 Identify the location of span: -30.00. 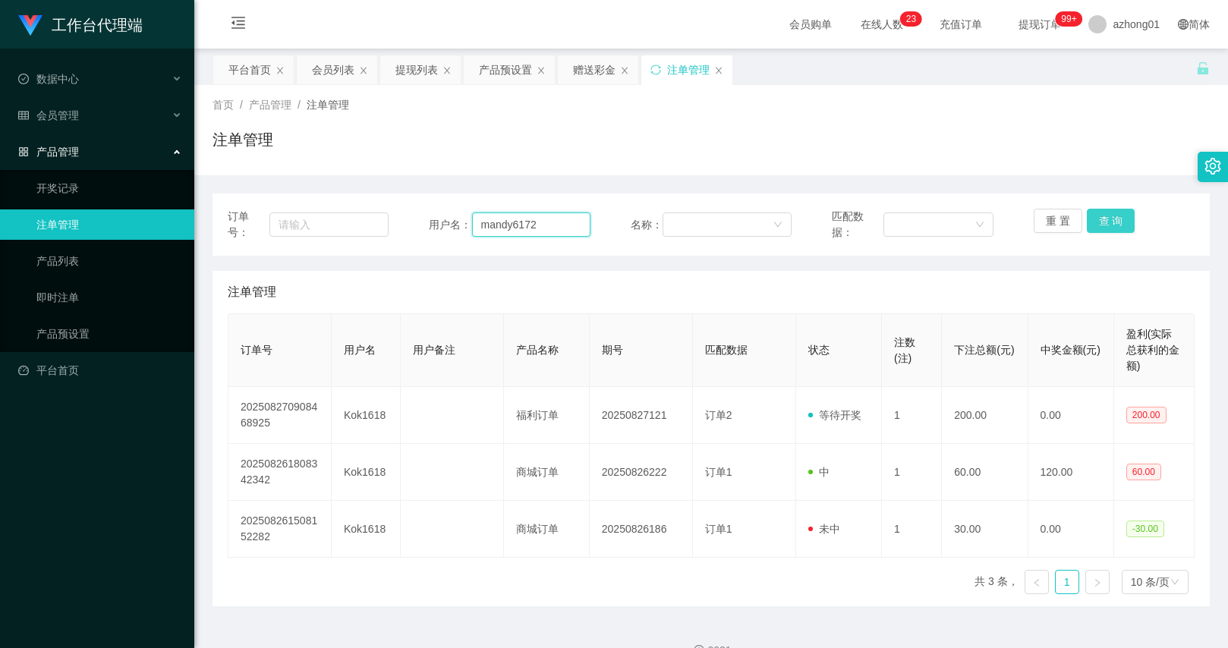
(1145, 529).